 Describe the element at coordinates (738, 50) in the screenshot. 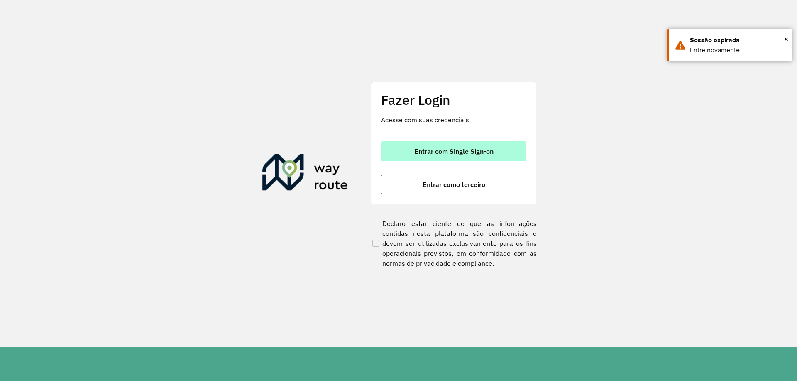

I see `div: Entre novamente` at that location.